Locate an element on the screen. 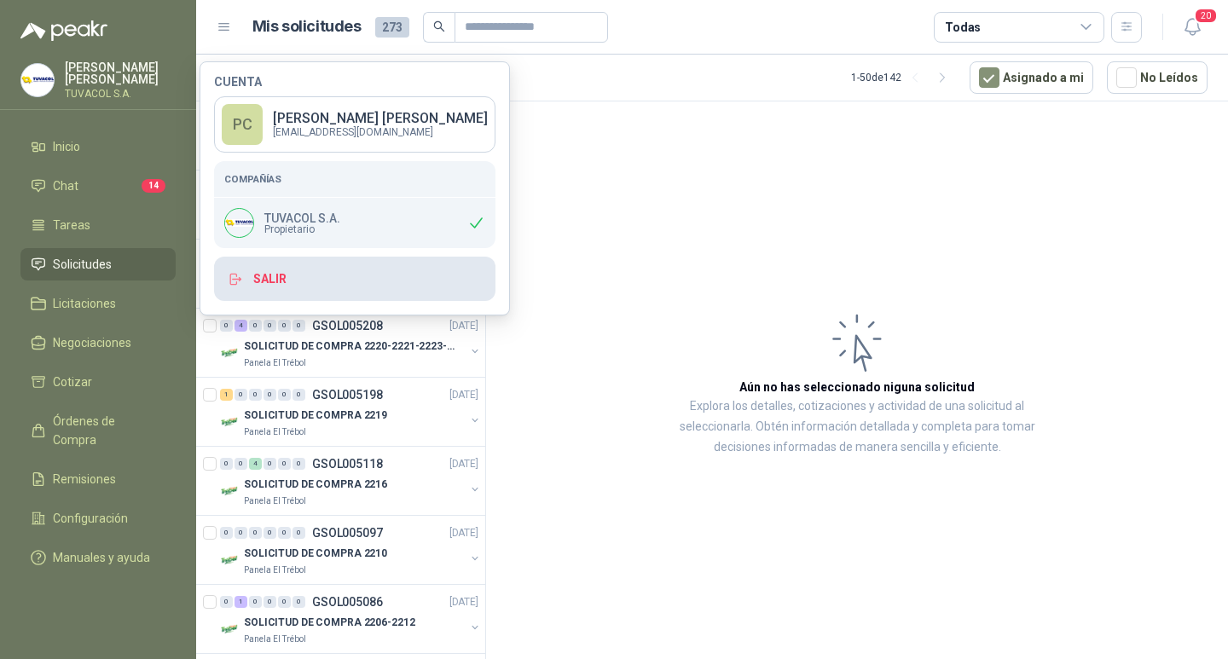  span: Manuales y ayuda is located at coordinates (101, 558).